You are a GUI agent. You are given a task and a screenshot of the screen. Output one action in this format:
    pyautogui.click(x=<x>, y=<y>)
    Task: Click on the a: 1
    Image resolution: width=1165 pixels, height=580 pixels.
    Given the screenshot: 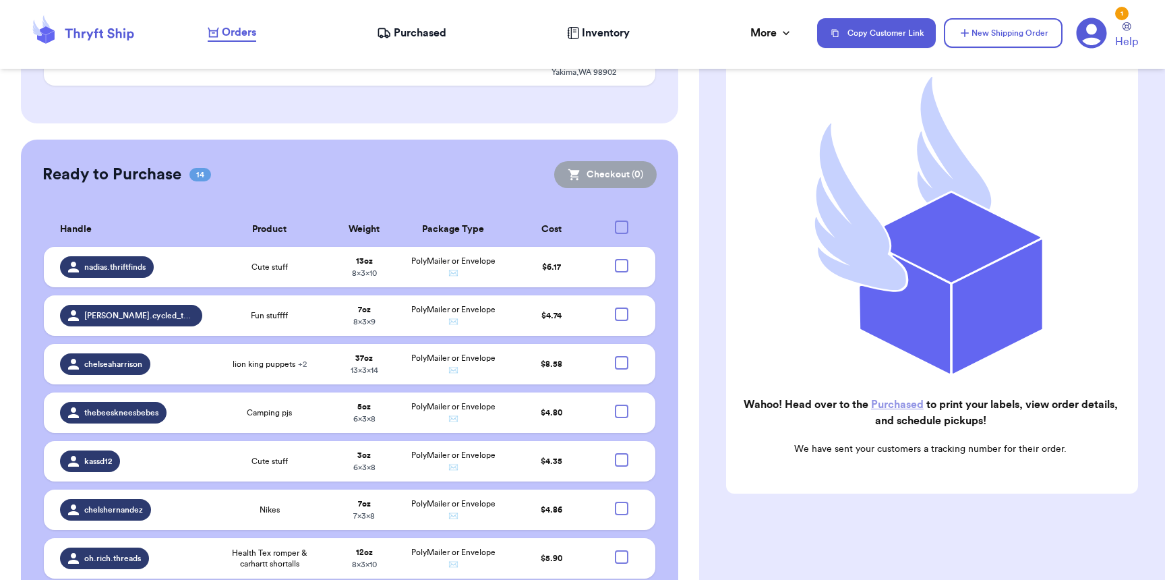 What is the action you would take?
    pyautogui.click(x=1091, y=33)
    